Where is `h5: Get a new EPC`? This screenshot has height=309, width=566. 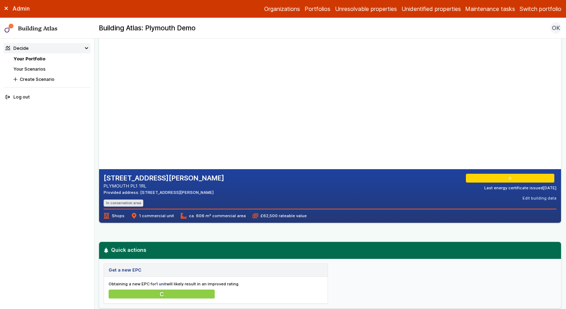
h5: Get a new EPC is located at coordinates (125, 270).